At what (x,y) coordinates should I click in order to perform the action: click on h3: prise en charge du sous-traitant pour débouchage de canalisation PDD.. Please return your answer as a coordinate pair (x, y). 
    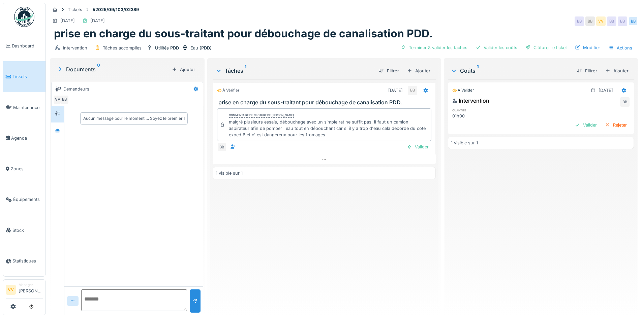
    Looking at the image, I should click on (325, 102).